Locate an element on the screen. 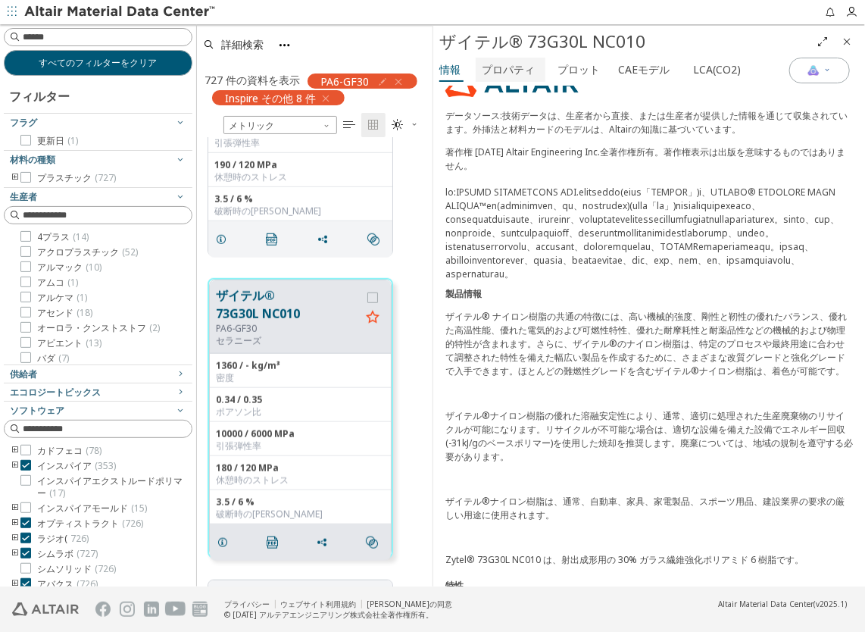  a: ウェブサイト利用規約 is located at coordinates (318, 604).